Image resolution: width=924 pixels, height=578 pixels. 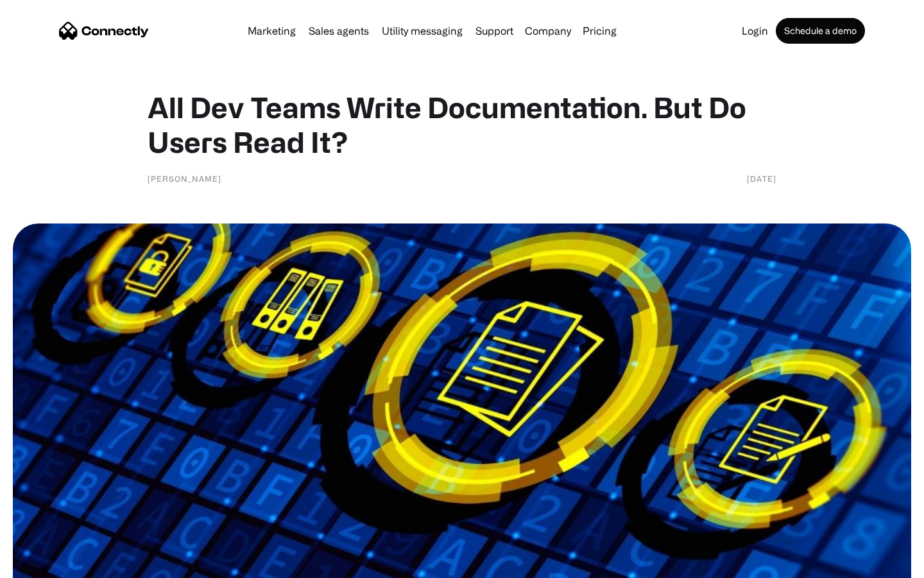 I want to click on aside: Language selected: English, so click(x=45, y=564).